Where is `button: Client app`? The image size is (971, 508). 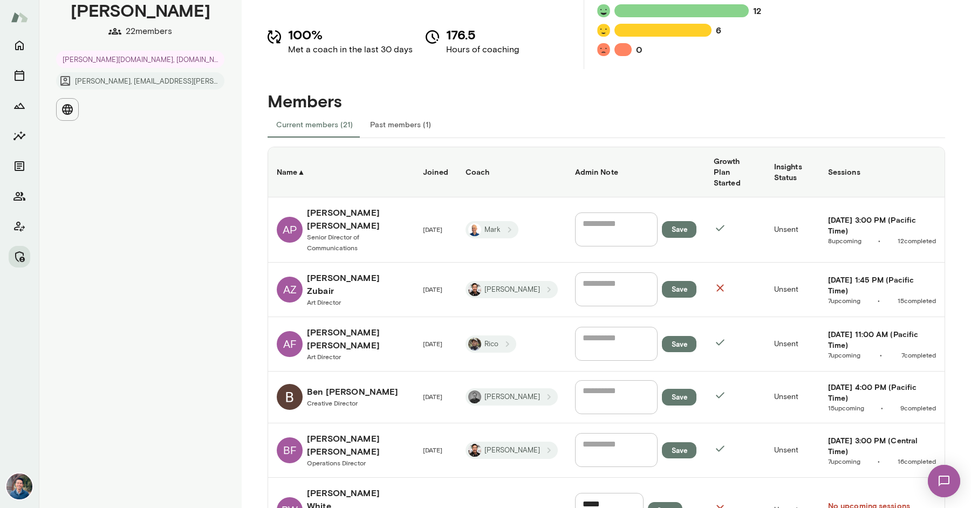 button: Client app is located at coordinates (19, 227).